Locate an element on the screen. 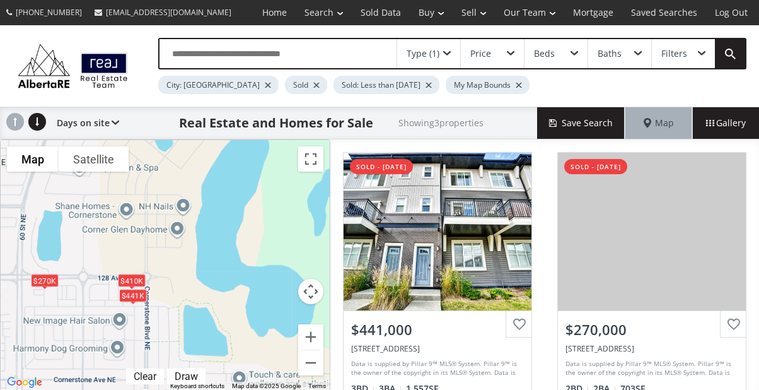 The image size is (759, 390). div: Baths is located at coordinates (610, 54).